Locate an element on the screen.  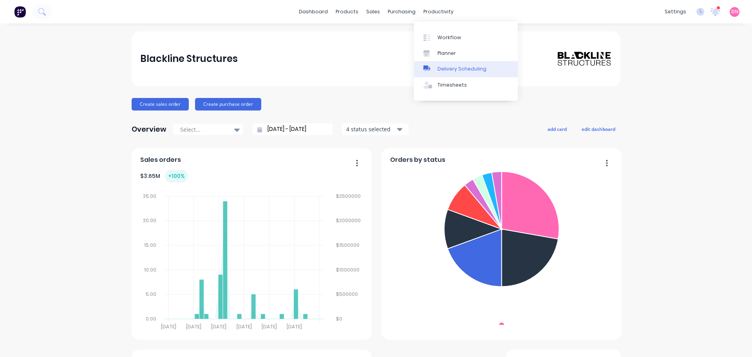
div: $ 3.65M is located at coordinates (164, 176).